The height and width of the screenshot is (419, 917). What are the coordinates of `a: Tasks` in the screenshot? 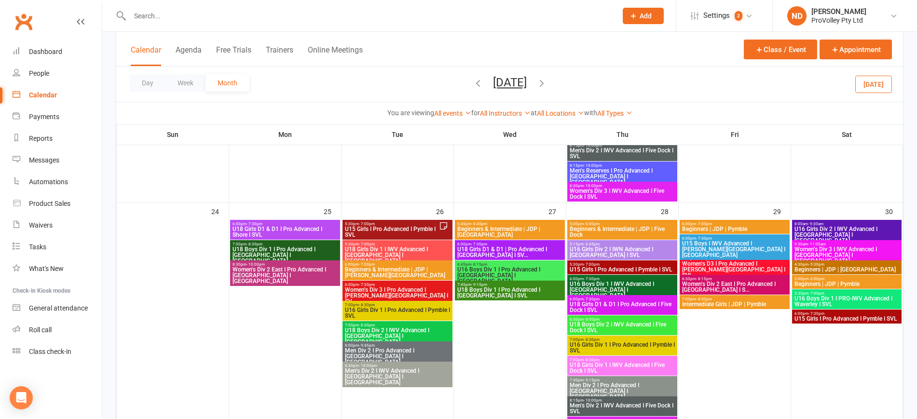 It's located at (57, 247).